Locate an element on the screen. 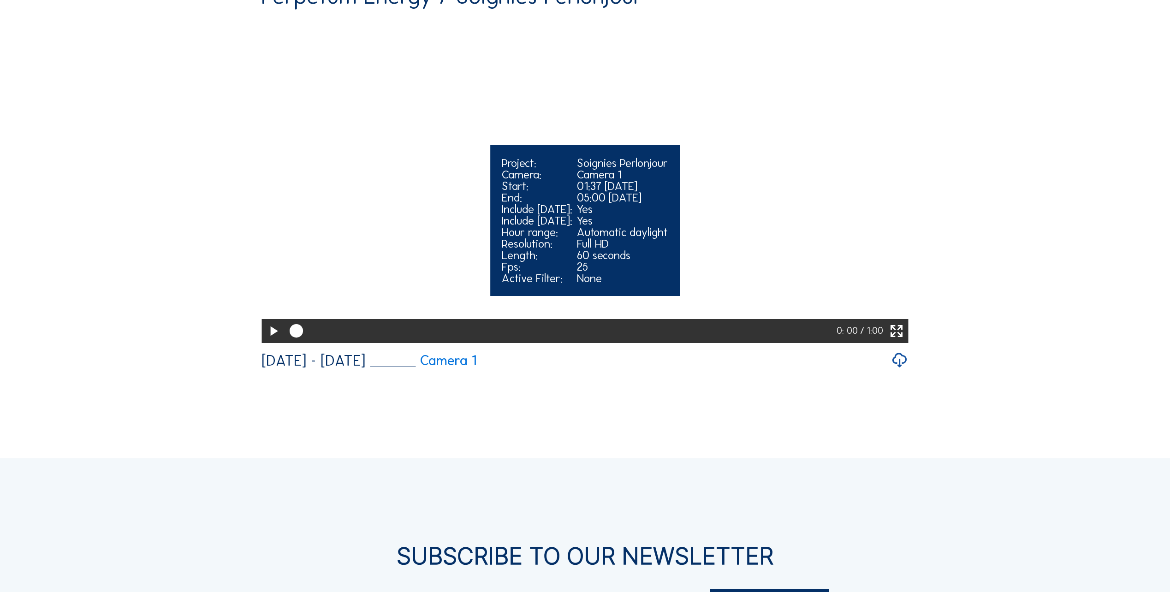 Image resolution: width=1170 pixels, height=592 pixels. div: None is located at coordinates (622, 278).